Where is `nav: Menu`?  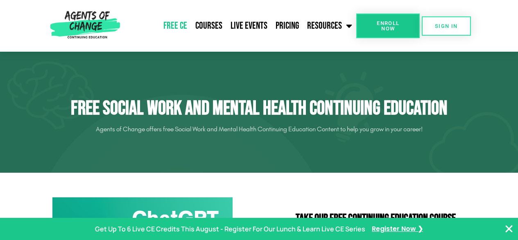 nav: Menu is located at coordinates (240, 26).